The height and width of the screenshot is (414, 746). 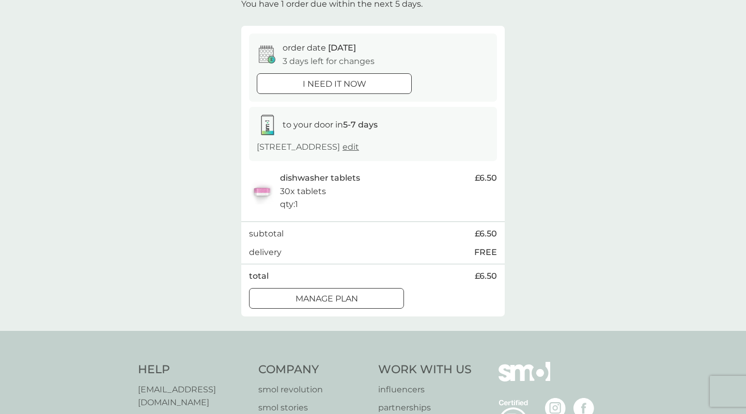 What do you see at coordinates (334, 84) in the screenshot?
I see `button: i need it now` at bounding box center [334, 84].